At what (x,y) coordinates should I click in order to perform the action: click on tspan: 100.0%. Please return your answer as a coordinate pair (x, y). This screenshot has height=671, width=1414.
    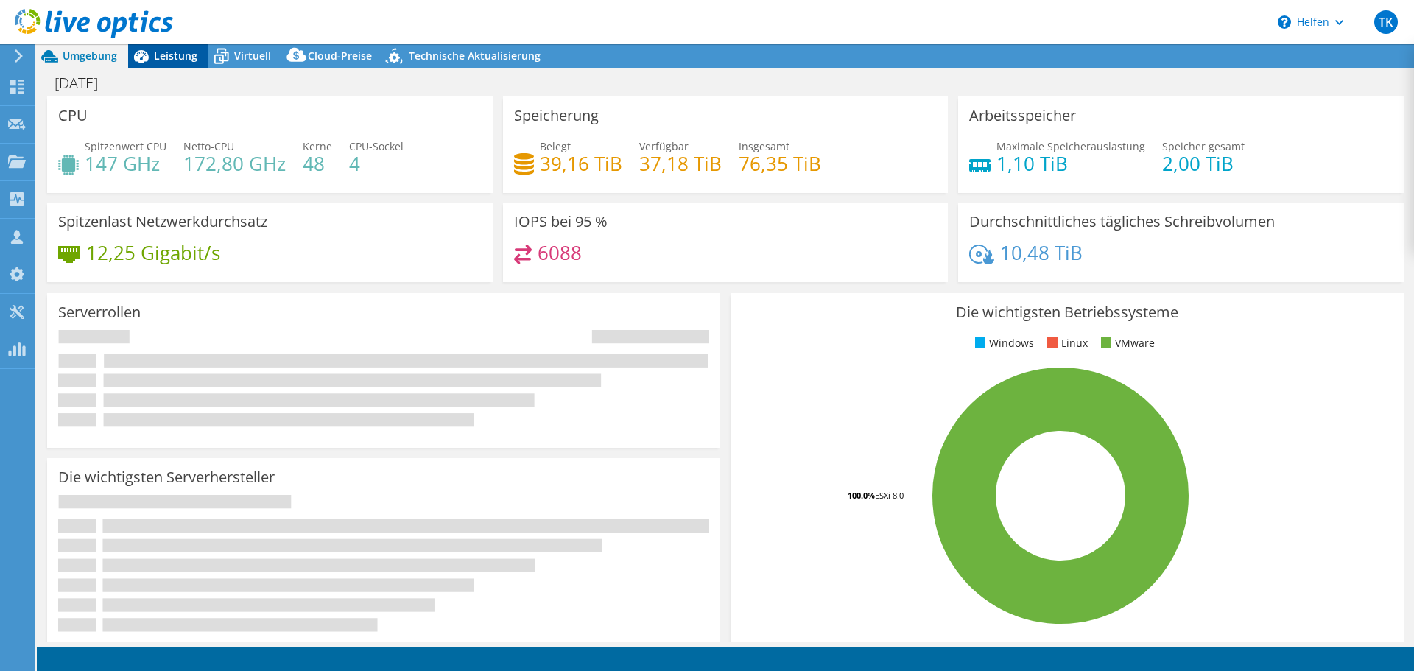
    Looking at the image, I should click on (861, 495).